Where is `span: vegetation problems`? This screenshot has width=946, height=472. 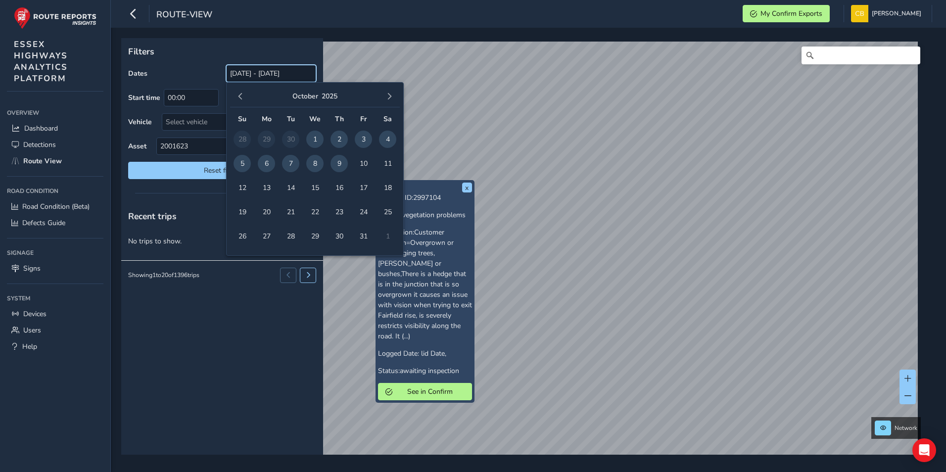
span: vegetation problems is located at coordinates (434, 215).